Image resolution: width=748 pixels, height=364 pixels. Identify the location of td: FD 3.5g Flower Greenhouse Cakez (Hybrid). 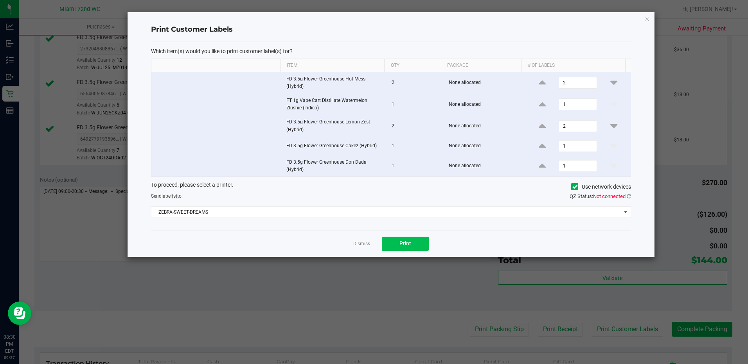
(334, 146).